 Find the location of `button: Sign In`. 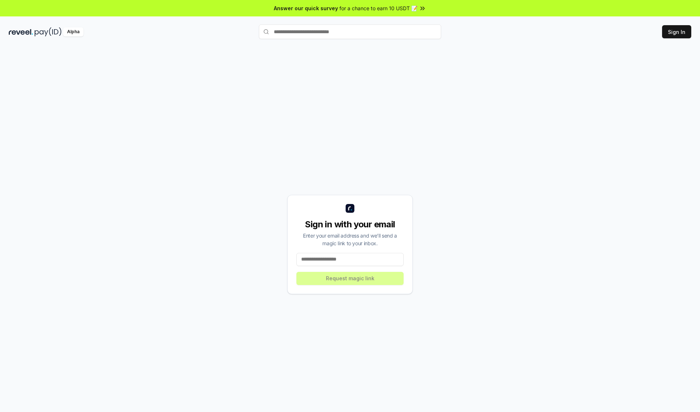

button: Sign In is located at coordinates (677, 32).